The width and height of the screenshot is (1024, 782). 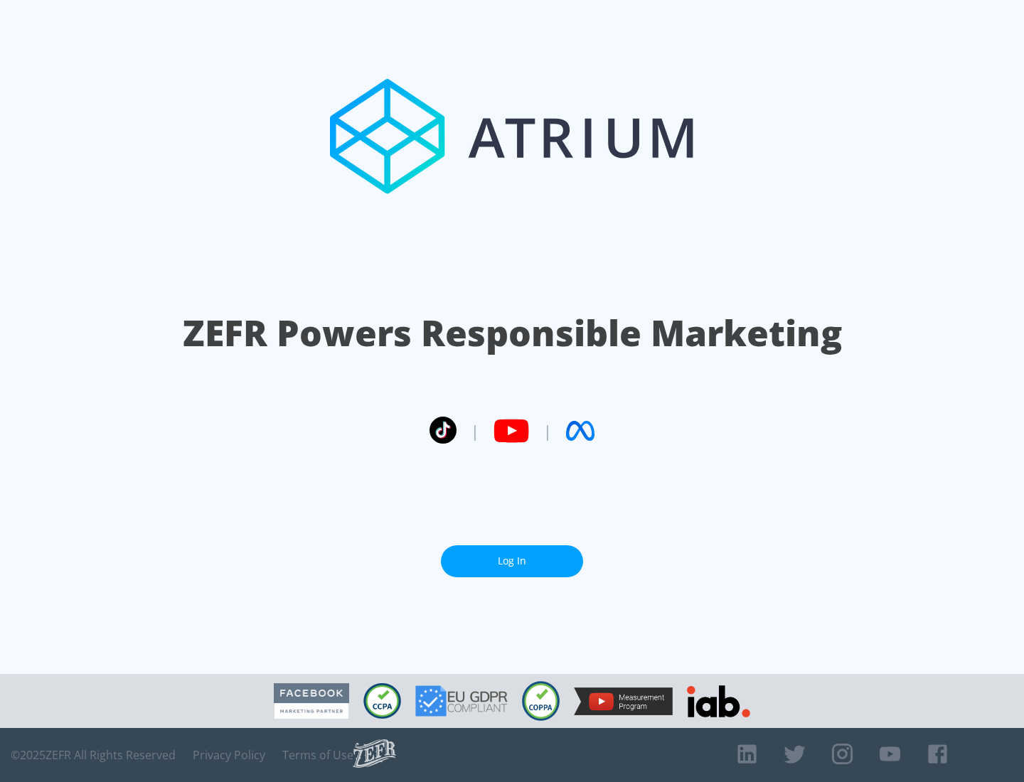 What do you see at coordinates (93, 755) in the screenshot?
I see `span: © 2025 ZEFR All Rights Reserved` at bounding box center [93, 755].